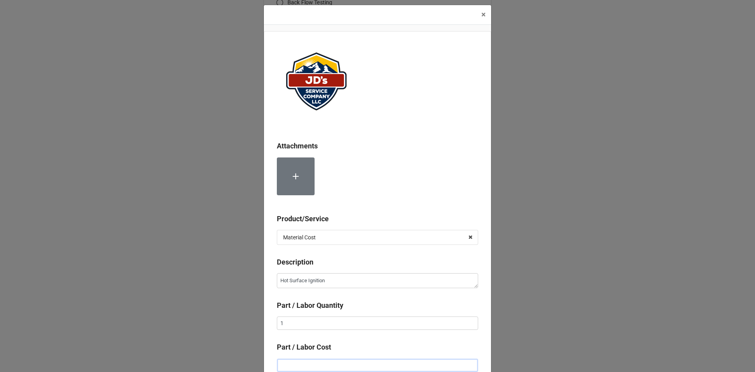 The width and height of the screenshot is (755, 372). What do you see at coordinates (304, 347) in the screenshot?
I see `label: Part / Labor Cost` at bounding box center [304, 347].